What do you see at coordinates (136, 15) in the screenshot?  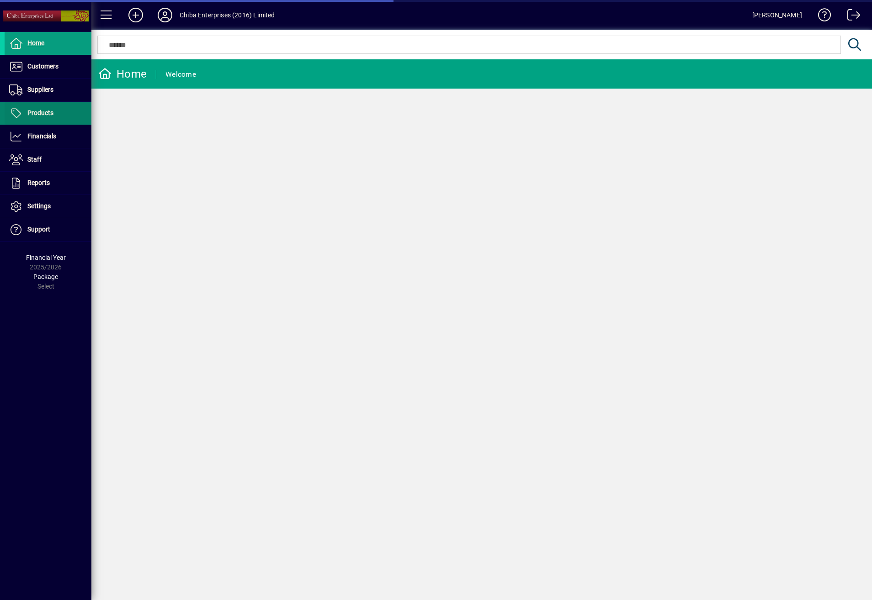 I see `button: Add` at bounding box center [136, 15].